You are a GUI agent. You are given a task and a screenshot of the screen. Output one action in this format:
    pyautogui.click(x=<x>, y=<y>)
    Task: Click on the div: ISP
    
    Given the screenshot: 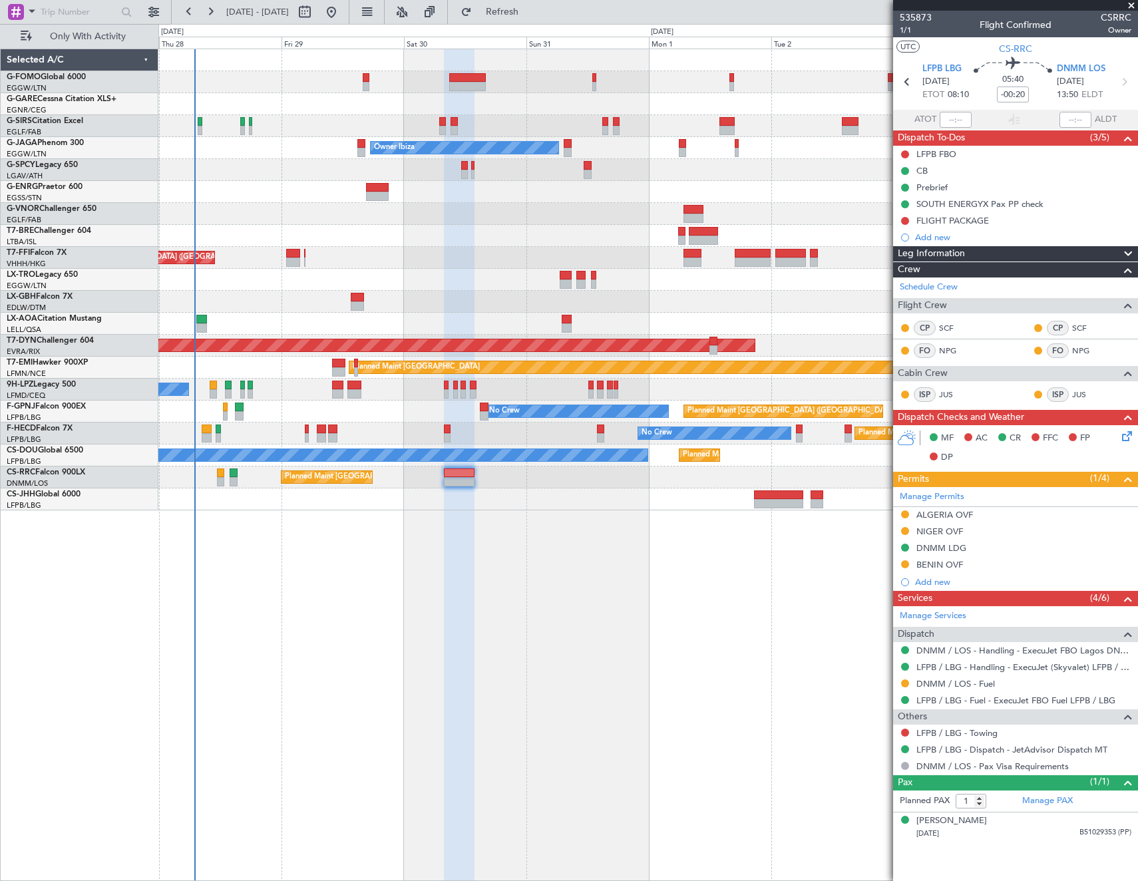 What is the action you would take?
    pyautogui.click(x=924, y=395)
    